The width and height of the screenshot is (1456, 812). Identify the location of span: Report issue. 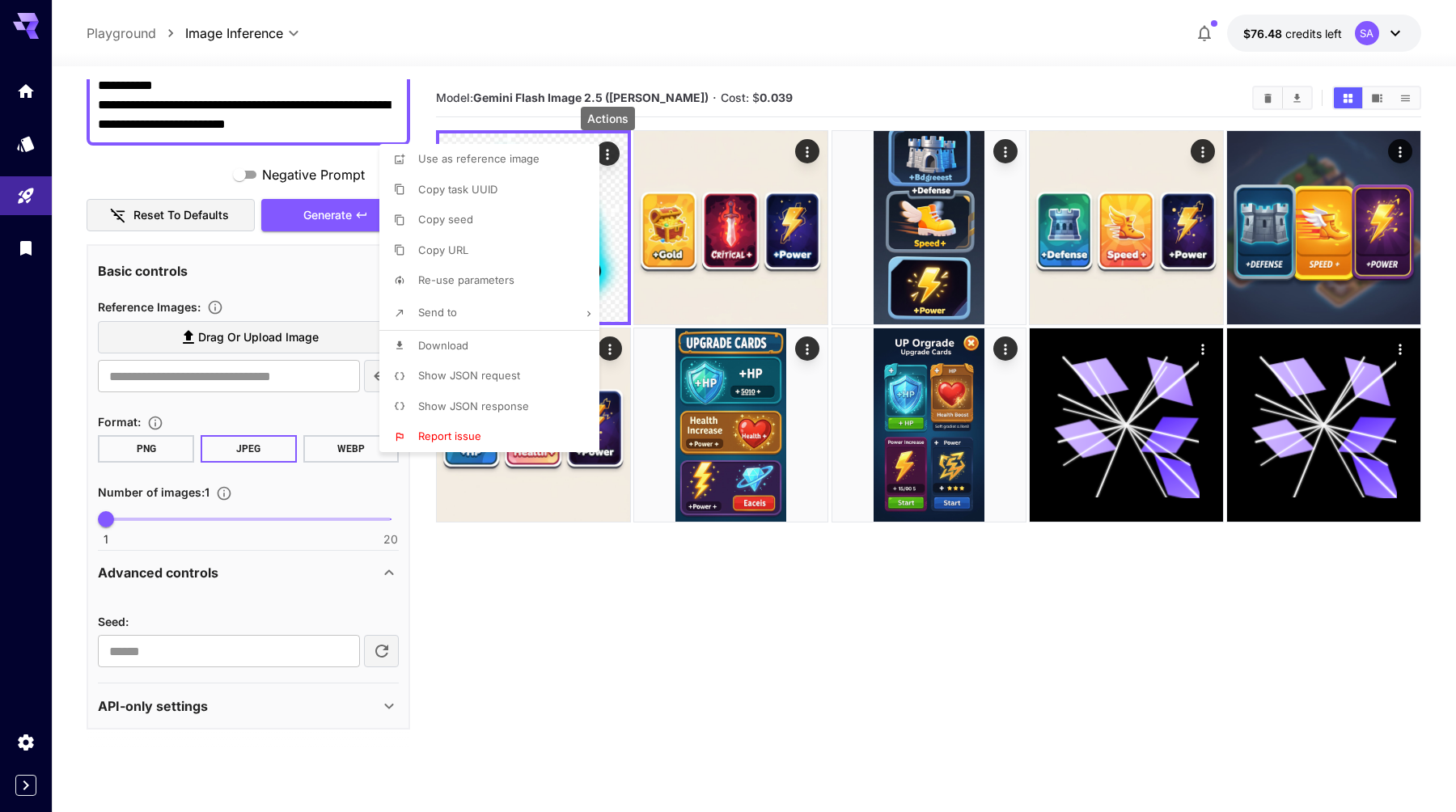
(450, 436).